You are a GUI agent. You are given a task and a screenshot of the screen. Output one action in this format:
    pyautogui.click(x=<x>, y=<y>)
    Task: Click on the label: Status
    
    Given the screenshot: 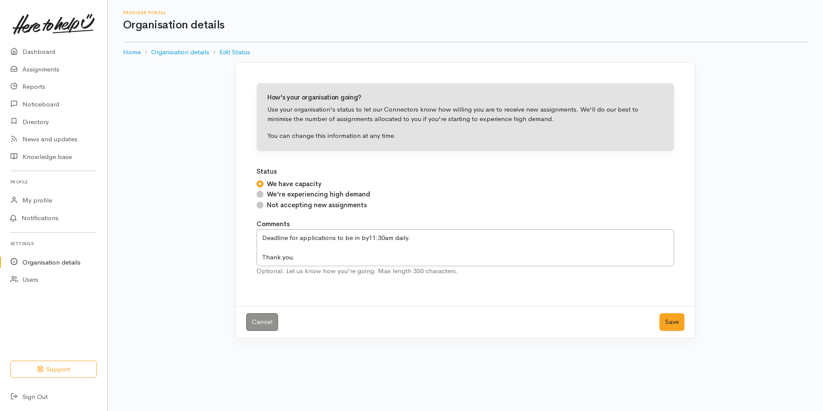 What is the action you would take?
    pyautogui.click(x=267, y=171)
    